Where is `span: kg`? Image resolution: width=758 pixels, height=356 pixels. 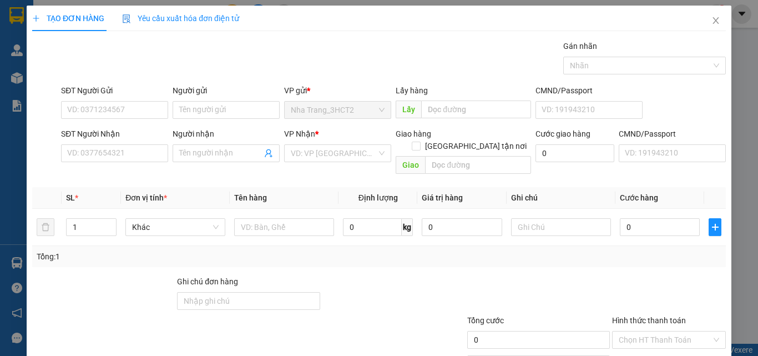 span: kg is located at coordinates (407, 227).